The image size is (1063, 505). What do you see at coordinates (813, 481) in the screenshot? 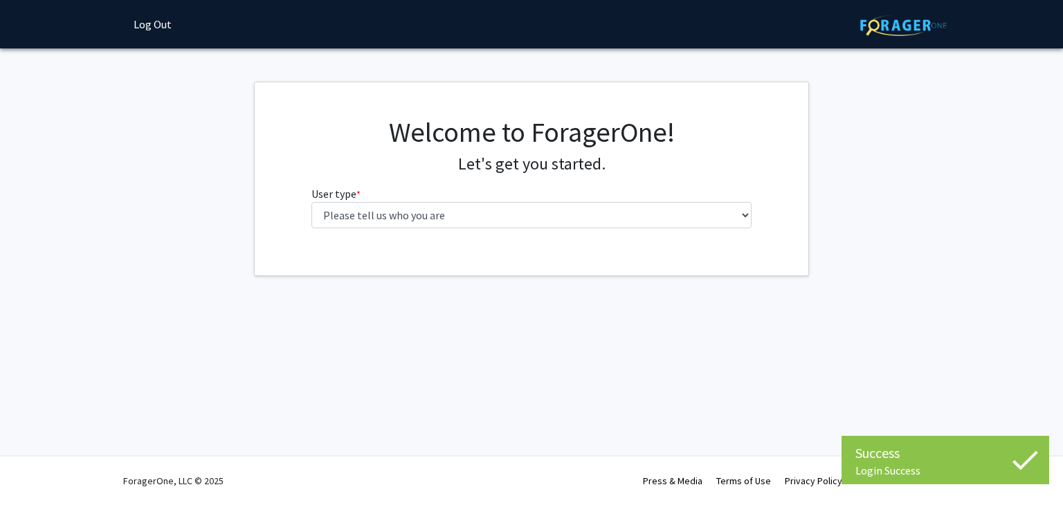
I see `a: Privacy Policy` at bounding box center [813, 481].